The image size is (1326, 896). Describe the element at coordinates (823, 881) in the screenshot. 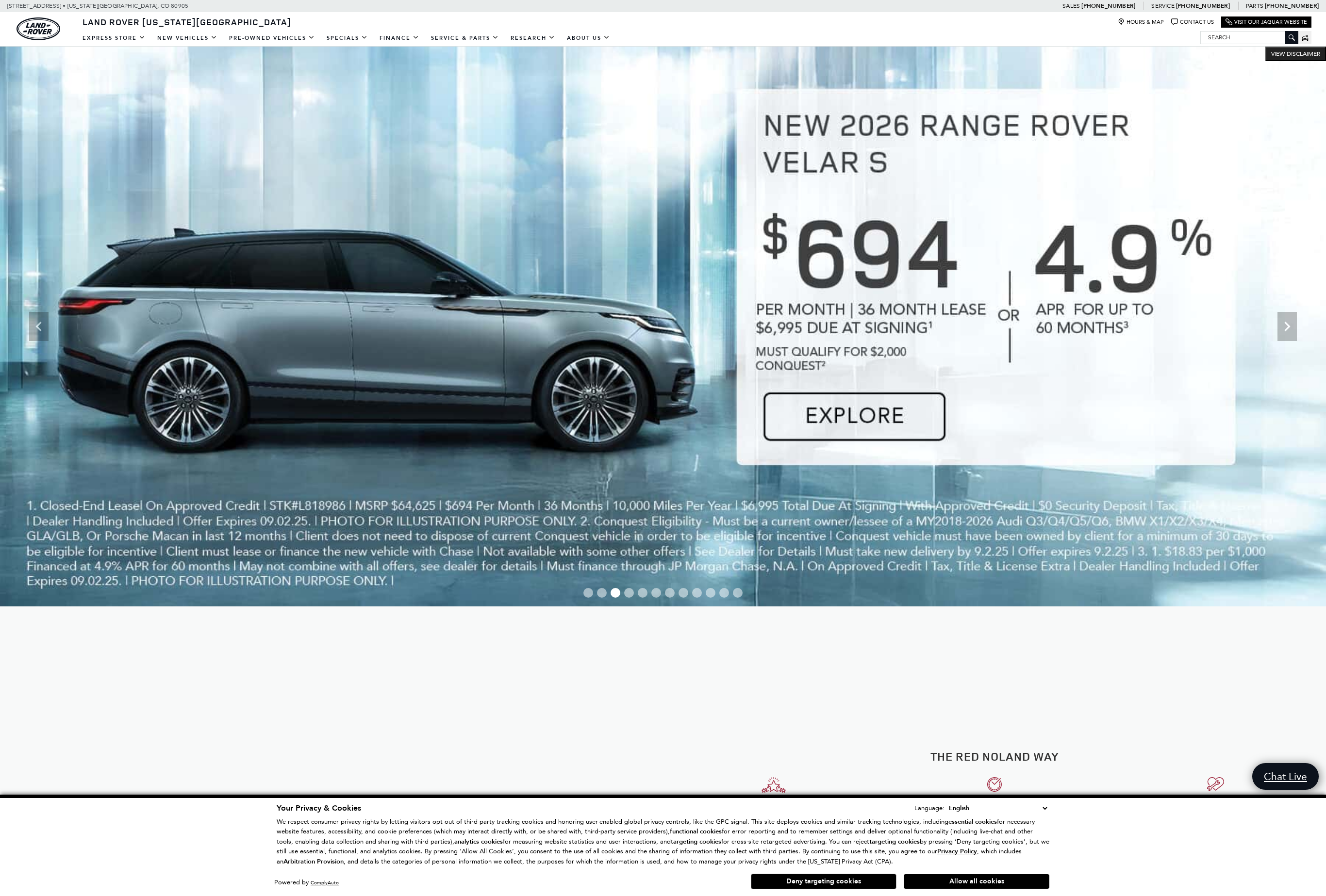

I see `button: Deny targeting cookies` at that location.